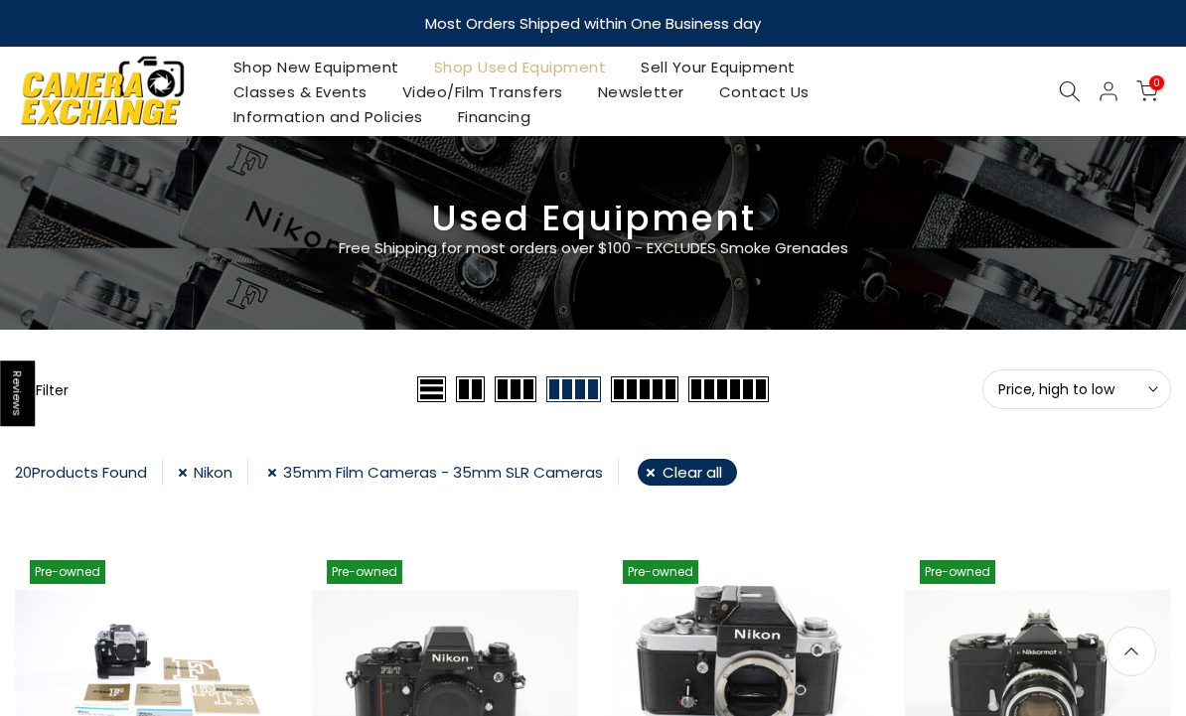 The height and width of the screenshot is (716, 1186). Describe the element at coordinates (42, 389) in the screenshot. I see `button: Show filters` at that location.